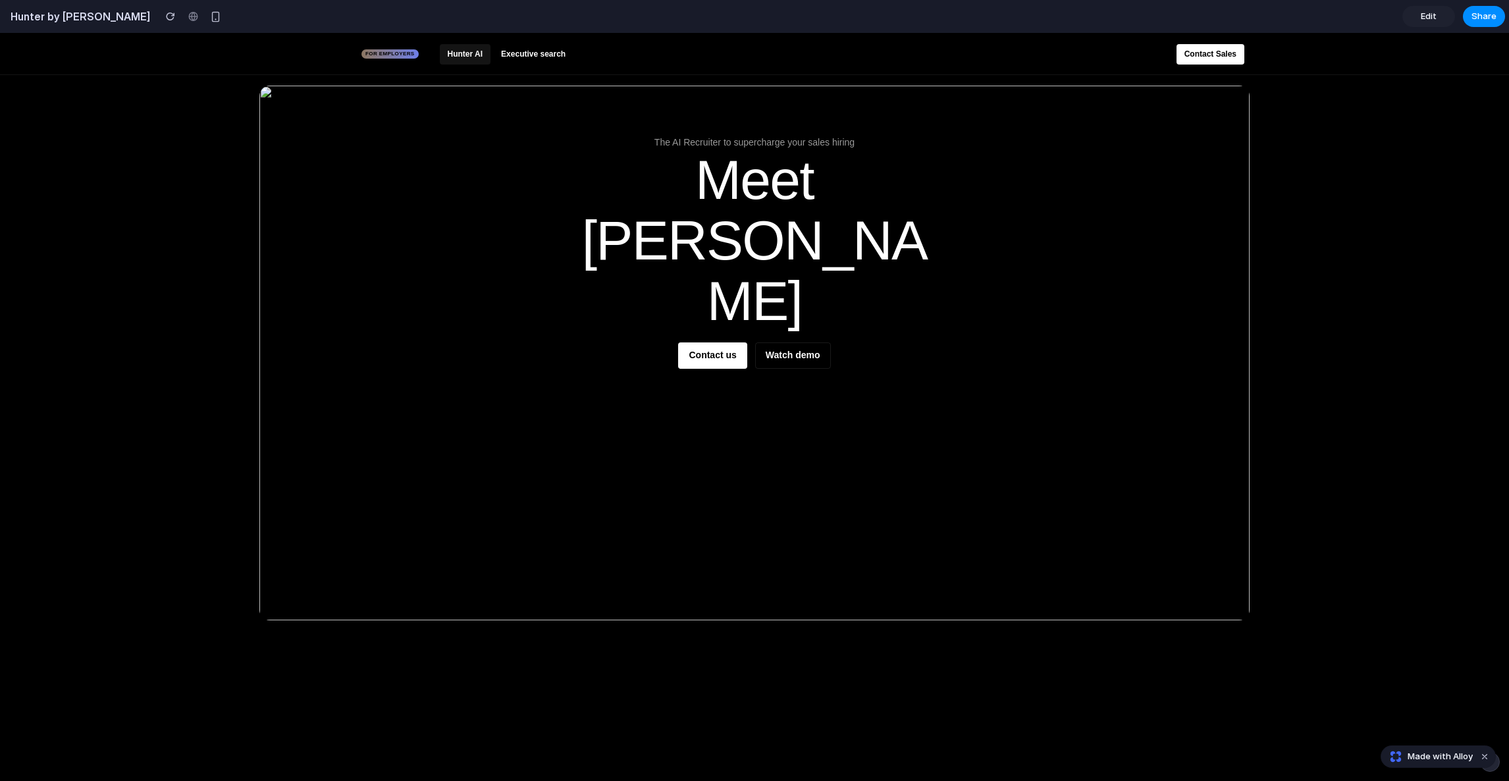  What do you see at coordinates (1484, 16) in the screenshot?
I see `span: Share` at bounding box center [1484, 16].